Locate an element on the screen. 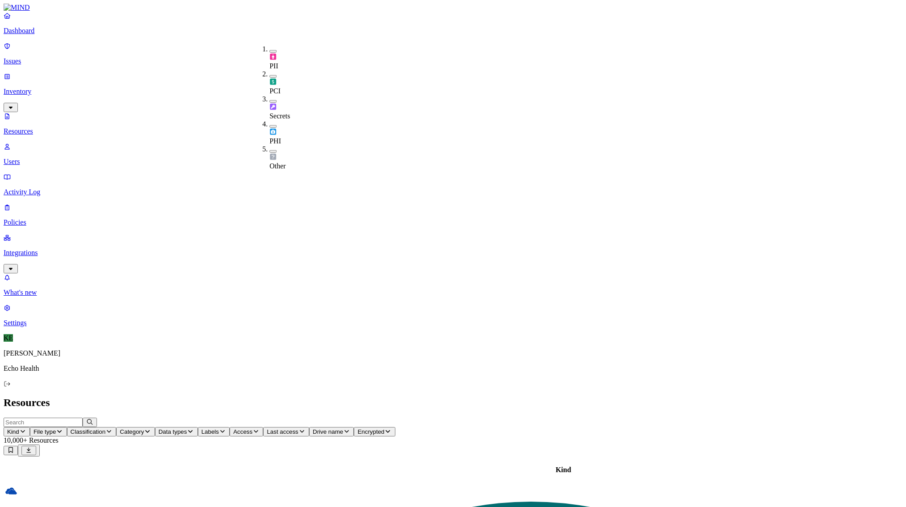 The width and height of the screenshot is (906, 507). p: Integrations is located at coordinates (453, 253).